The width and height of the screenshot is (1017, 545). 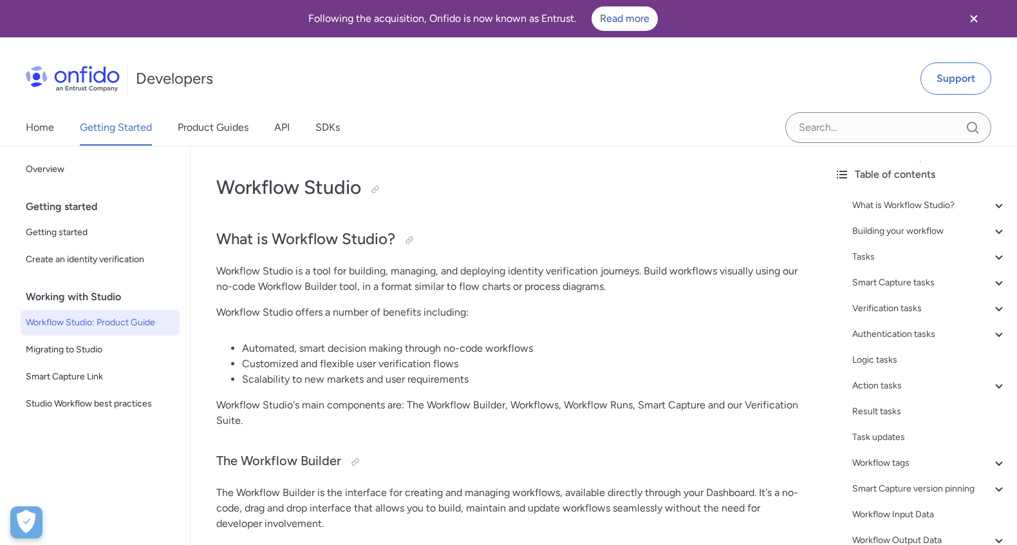 I want to click on div: Smart Capture tasks, so click(x=930, y=283).